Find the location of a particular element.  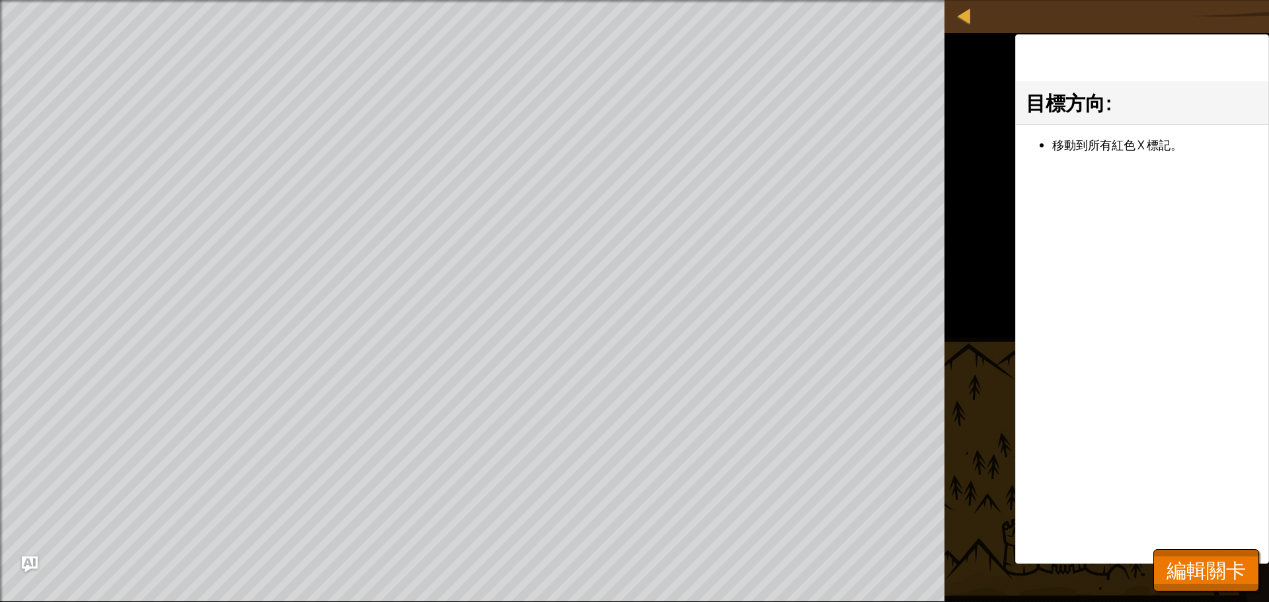

span: 編輯關卡 is located at coordinates (1206, 570).